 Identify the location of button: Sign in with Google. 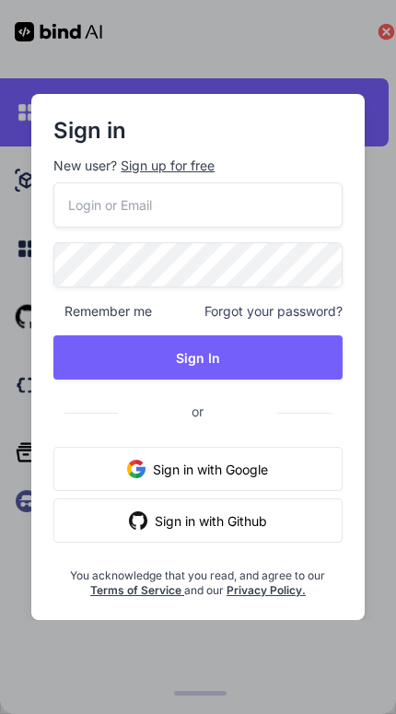
(197, 469).